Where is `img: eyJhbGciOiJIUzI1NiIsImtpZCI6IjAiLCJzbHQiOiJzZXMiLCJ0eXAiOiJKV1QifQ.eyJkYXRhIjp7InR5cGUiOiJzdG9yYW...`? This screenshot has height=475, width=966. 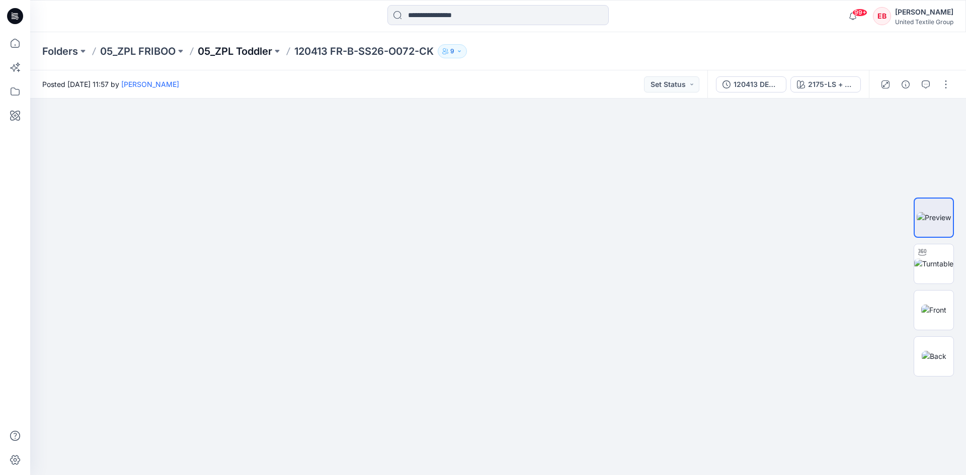 img: eyJhbGciOiJIUzI1NiIsImtpZCI6IjAiLCJzbHQiOiJzZXMiLCJ0eXAiOiJKV1QifQ.eyJkYXRhIjp7InR5cGUiOiJzdG9yYW... is located at coordinates (497, 272).